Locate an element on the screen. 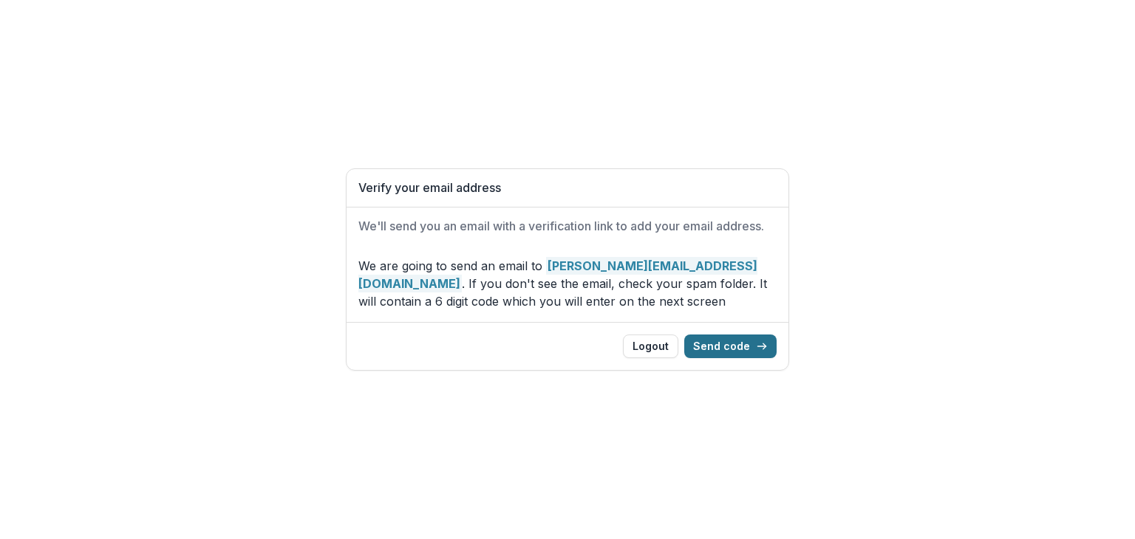 The height and width of the screenshot is (539, 1135). button: Send code is located at coordinates (730, 347).